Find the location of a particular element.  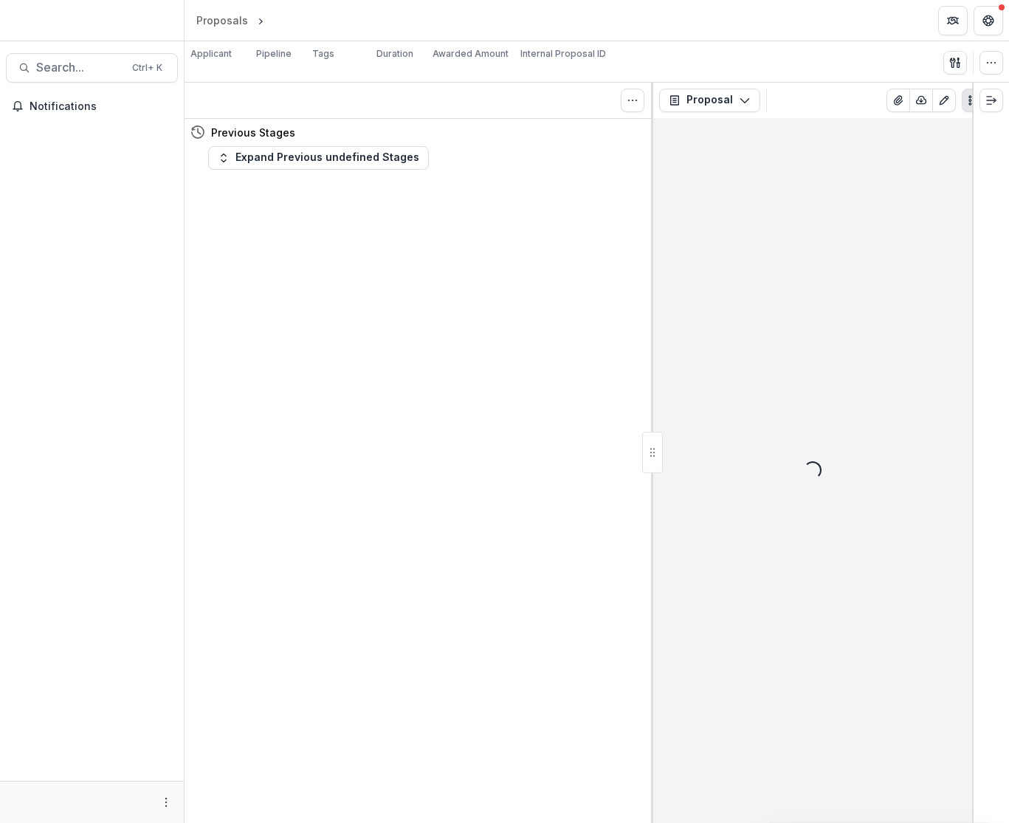

div: Proposals is located at coordinates (222, 20).